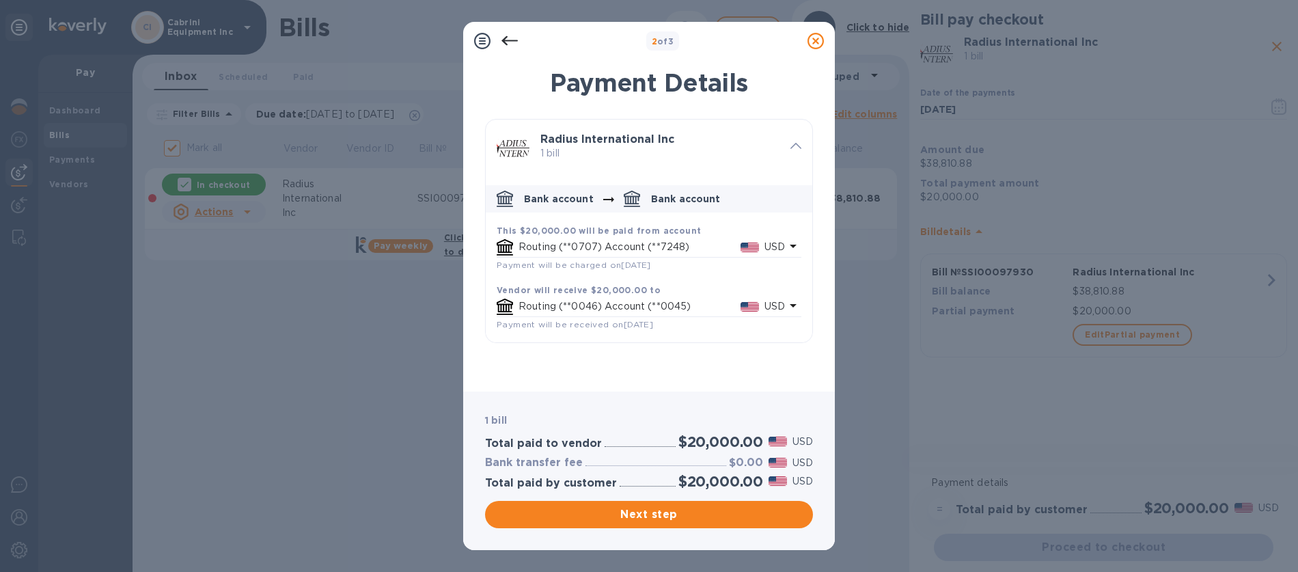 The height and width of the screenshot is (572, 1298). What do you see at coordinates (607, 139) in the screenshot?
I see `b: Radius International Inc` at bounding box center [607, 139].